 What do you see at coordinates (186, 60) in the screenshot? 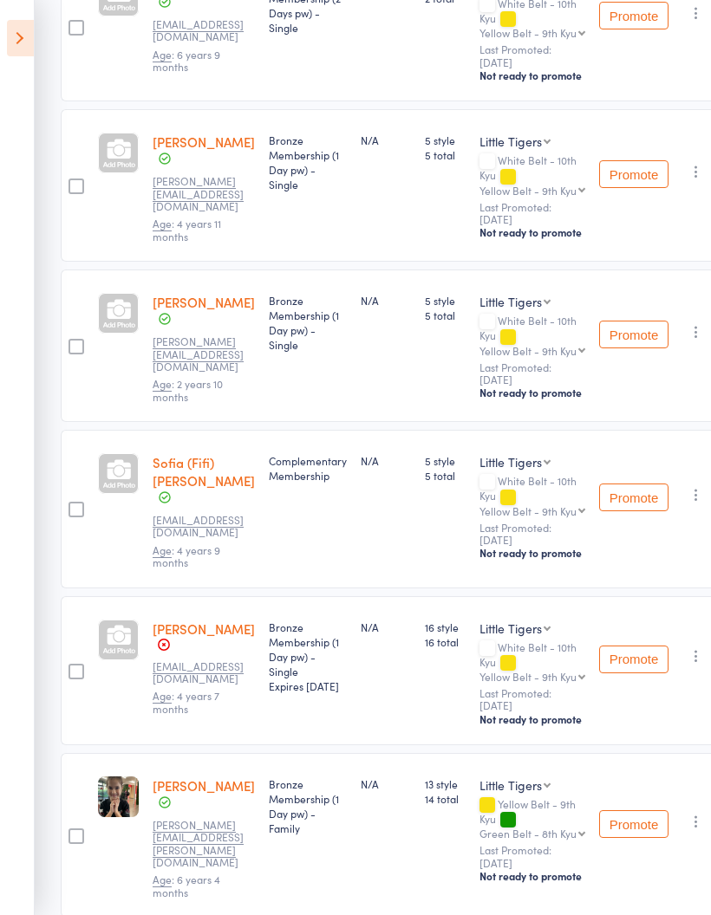
I see `span: : 6 years 9 months` at bounding box center [186, 60].